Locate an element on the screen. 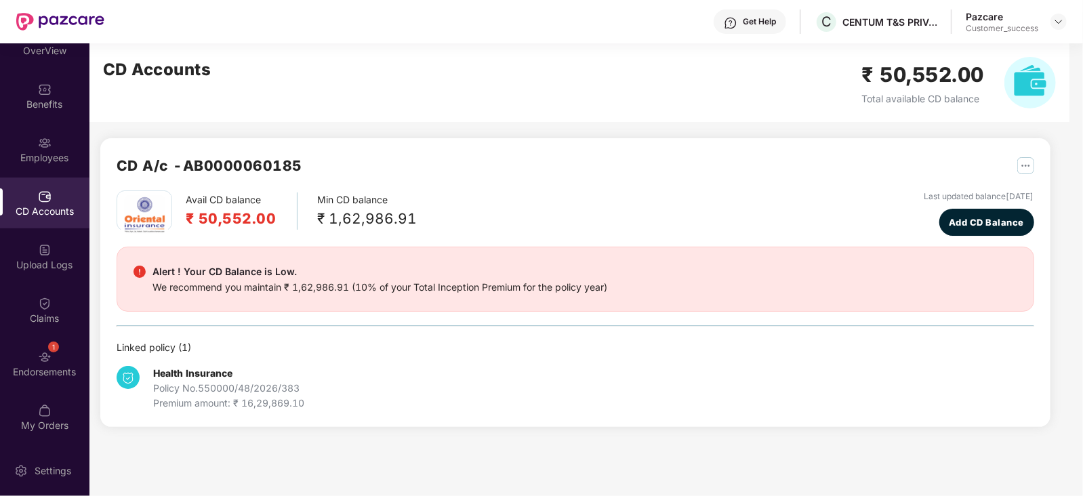 The width and height of the screenshot is (1083, 496). div: Get Help is located at coordinates (759, 22).